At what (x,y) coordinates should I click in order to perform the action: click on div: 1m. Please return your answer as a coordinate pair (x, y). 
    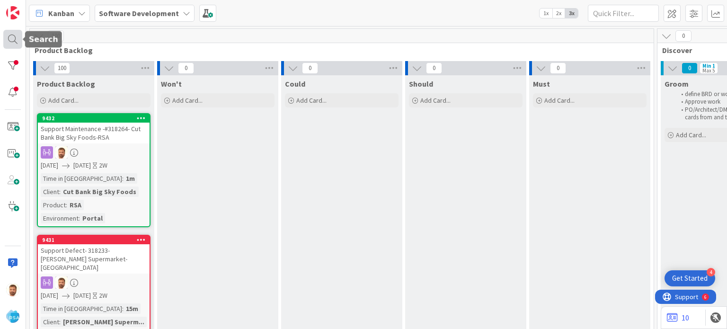
    Looking at the image, I should click on (130, 178).